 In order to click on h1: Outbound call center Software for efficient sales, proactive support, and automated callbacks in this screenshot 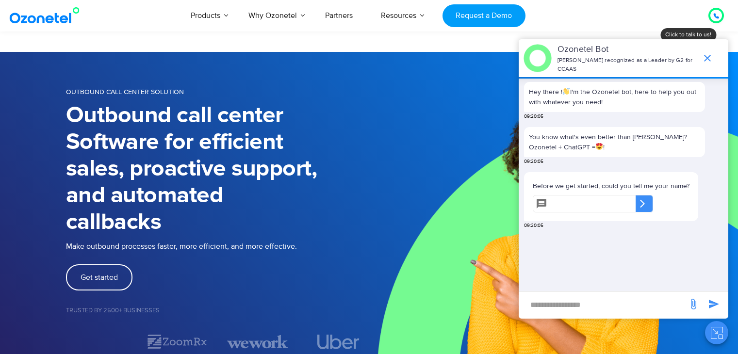, I will do `click(217, 169)`.